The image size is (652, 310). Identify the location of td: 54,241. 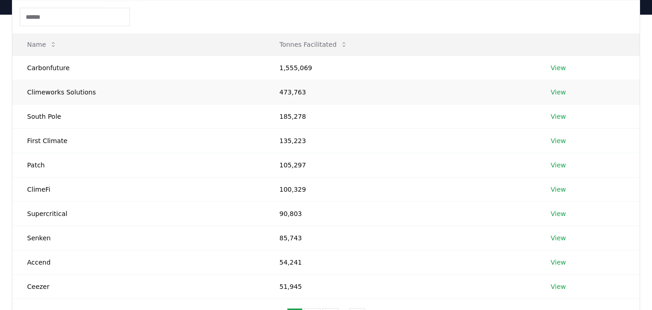
(400, 262).